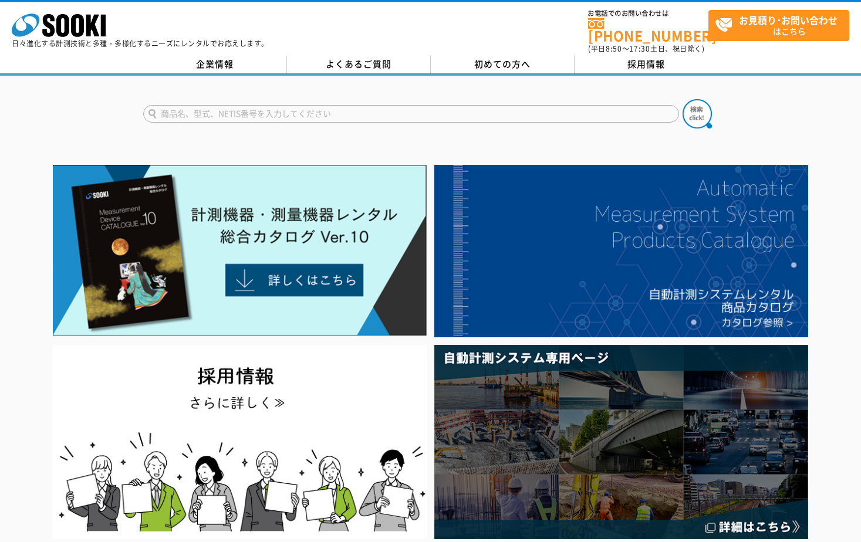 The height and width of the screenshot is (542, 861). Describe the element at coordinates (140, 43) in the screenshot. I see `p: 日々進化する計測技術と多種・多様化するニーズにレンタルでお応えします。` at that location.